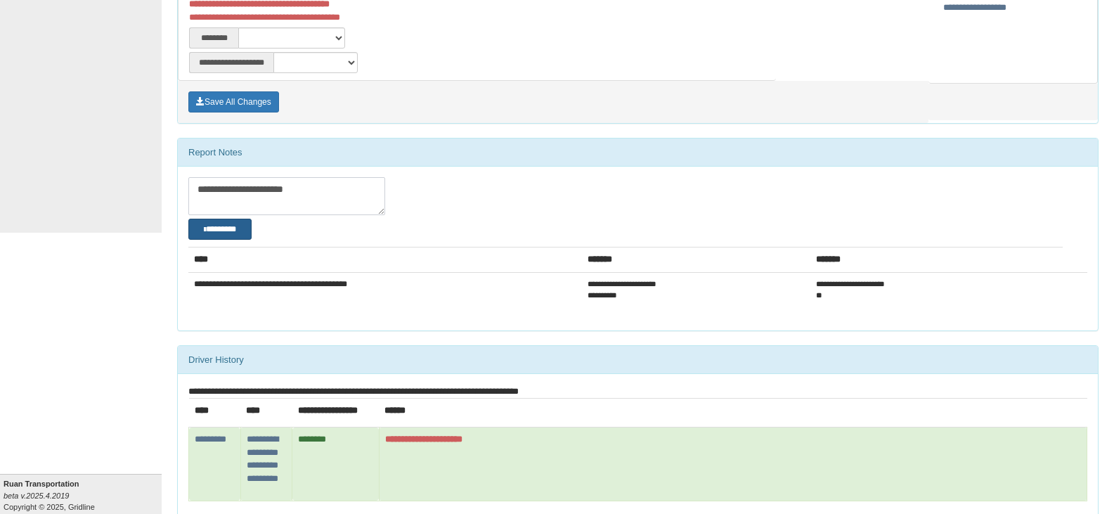 The height and width of the screenshot is (514, 1114). What do you see at coordinates (82, 495) in the screenshot?
I see `div: Copyright © 2025, Gridline` at bounding box center [82, 495].